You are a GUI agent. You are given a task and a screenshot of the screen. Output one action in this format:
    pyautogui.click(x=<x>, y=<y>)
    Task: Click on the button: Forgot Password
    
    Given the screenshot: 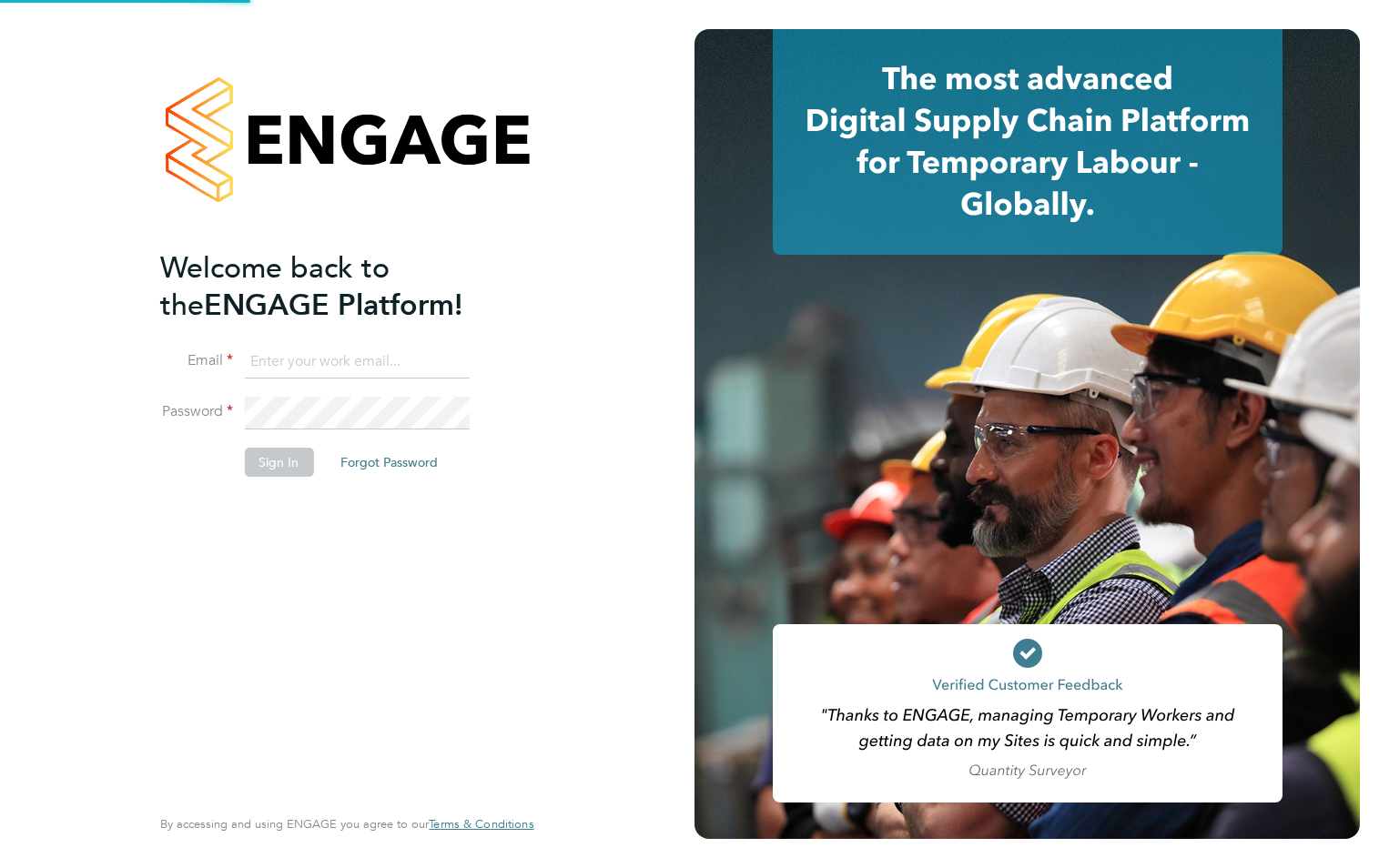 What is the action you would take?
    pyautogui.click(x=389, y=463)
    